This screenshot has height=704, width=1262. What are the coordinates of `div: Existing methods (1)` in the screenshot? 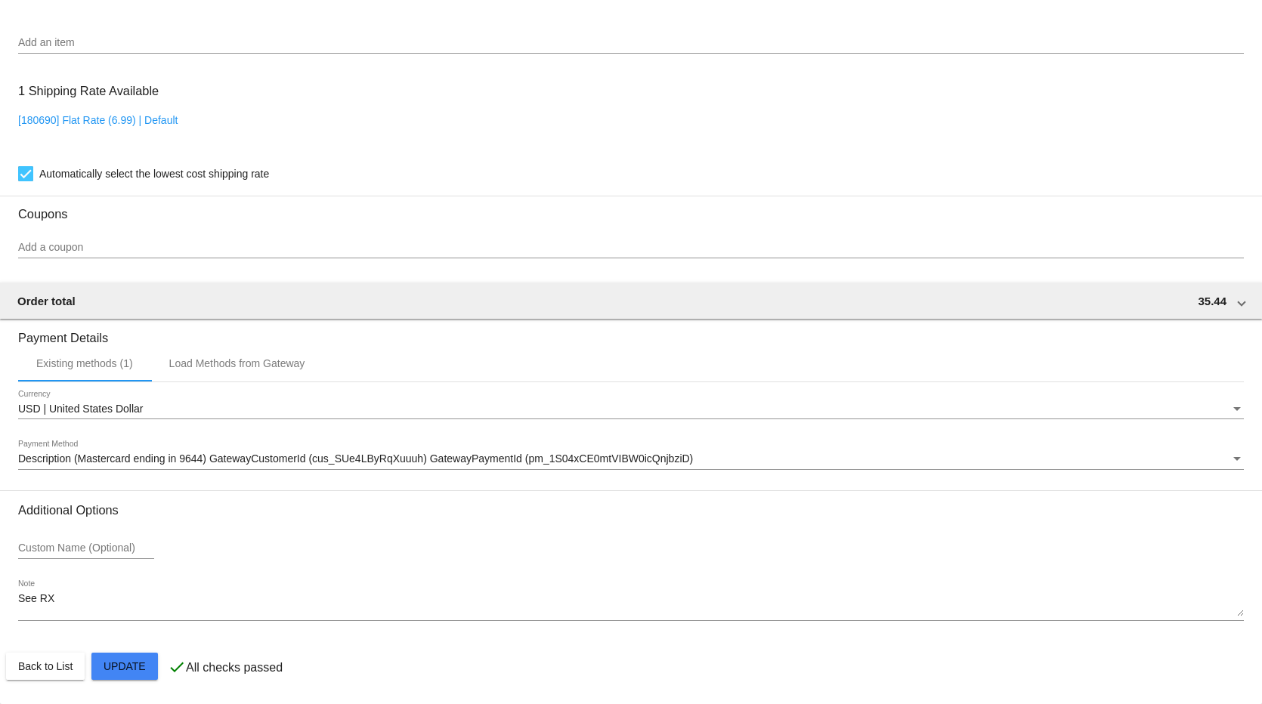 It's located at (85, 363).